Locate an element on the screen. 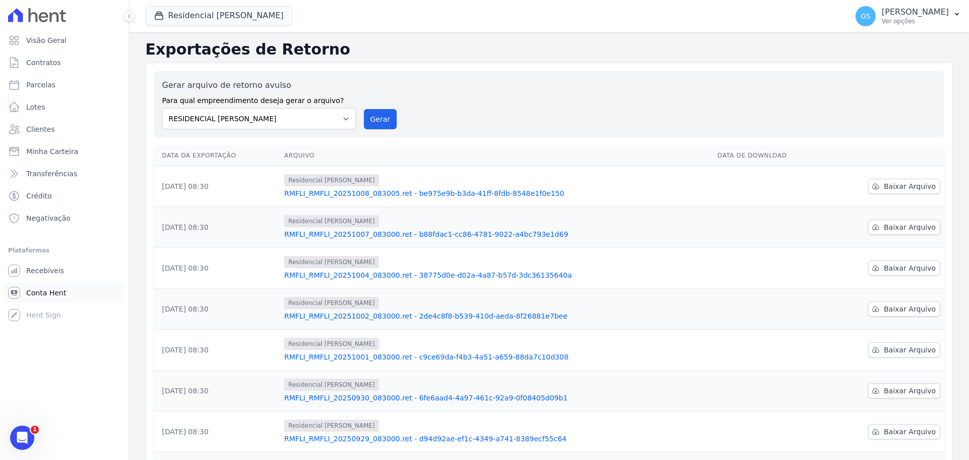 This screenshot has height=460, width=969. a: RMFLI_RMFLI_20251004_083000.ret - 38775d0e-d02a-4a87-b57d-3dc36135640a is located at coordinates (496, 275).